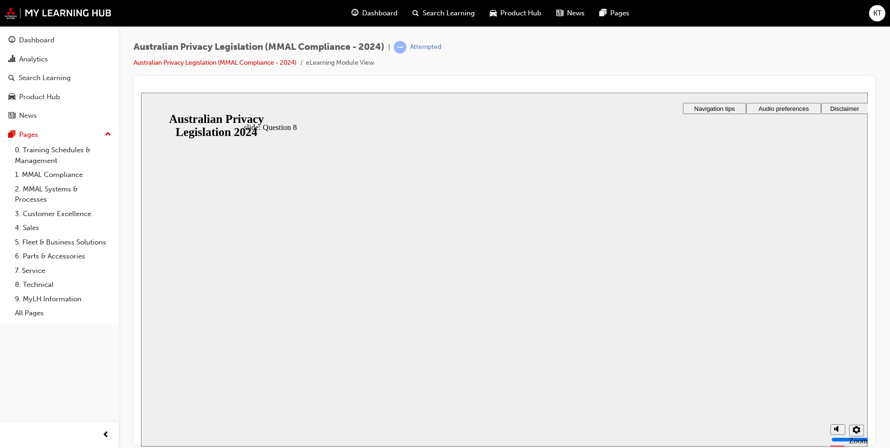  What do you see at coordinates (704, 339) in the screenshot?
I see `div: misc controls` at bounding box center [704, 339].